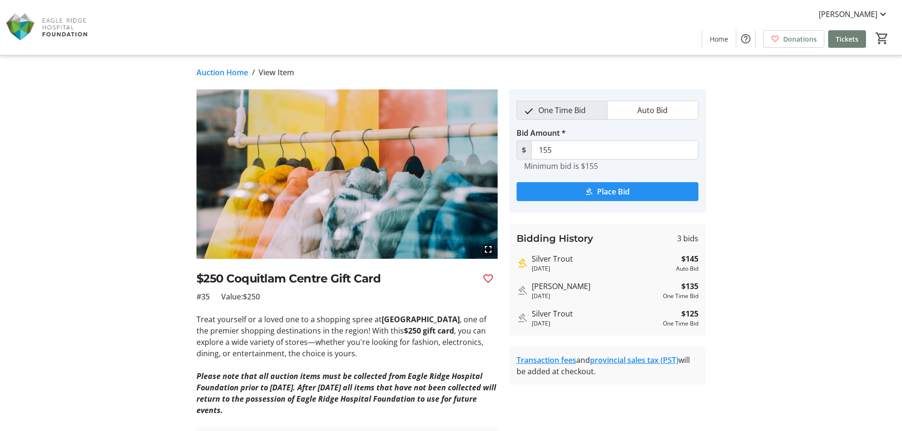 The height and width of the screenshot is (431, 902). I want to click on span: Value: $250, so click(241, 297).